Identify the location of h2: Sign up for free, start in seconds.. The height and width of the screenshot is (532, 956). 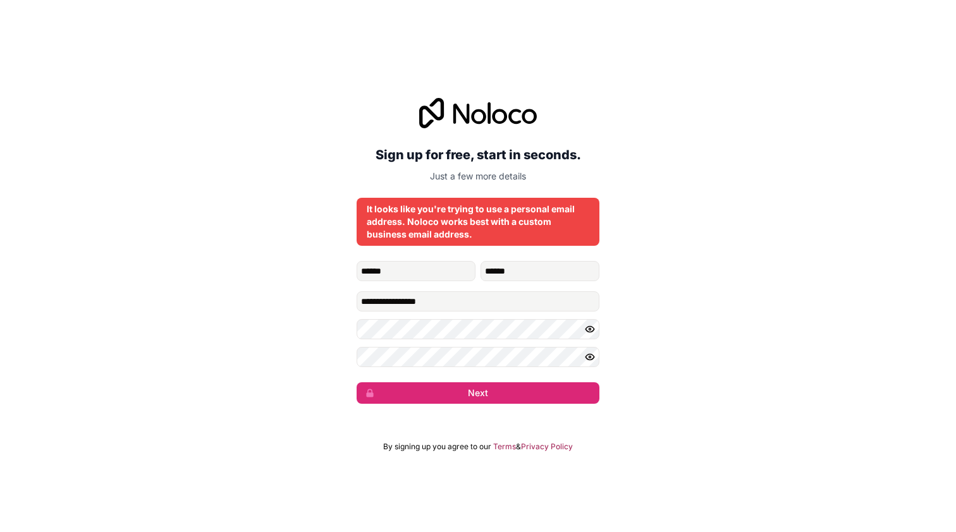
(478, 155).